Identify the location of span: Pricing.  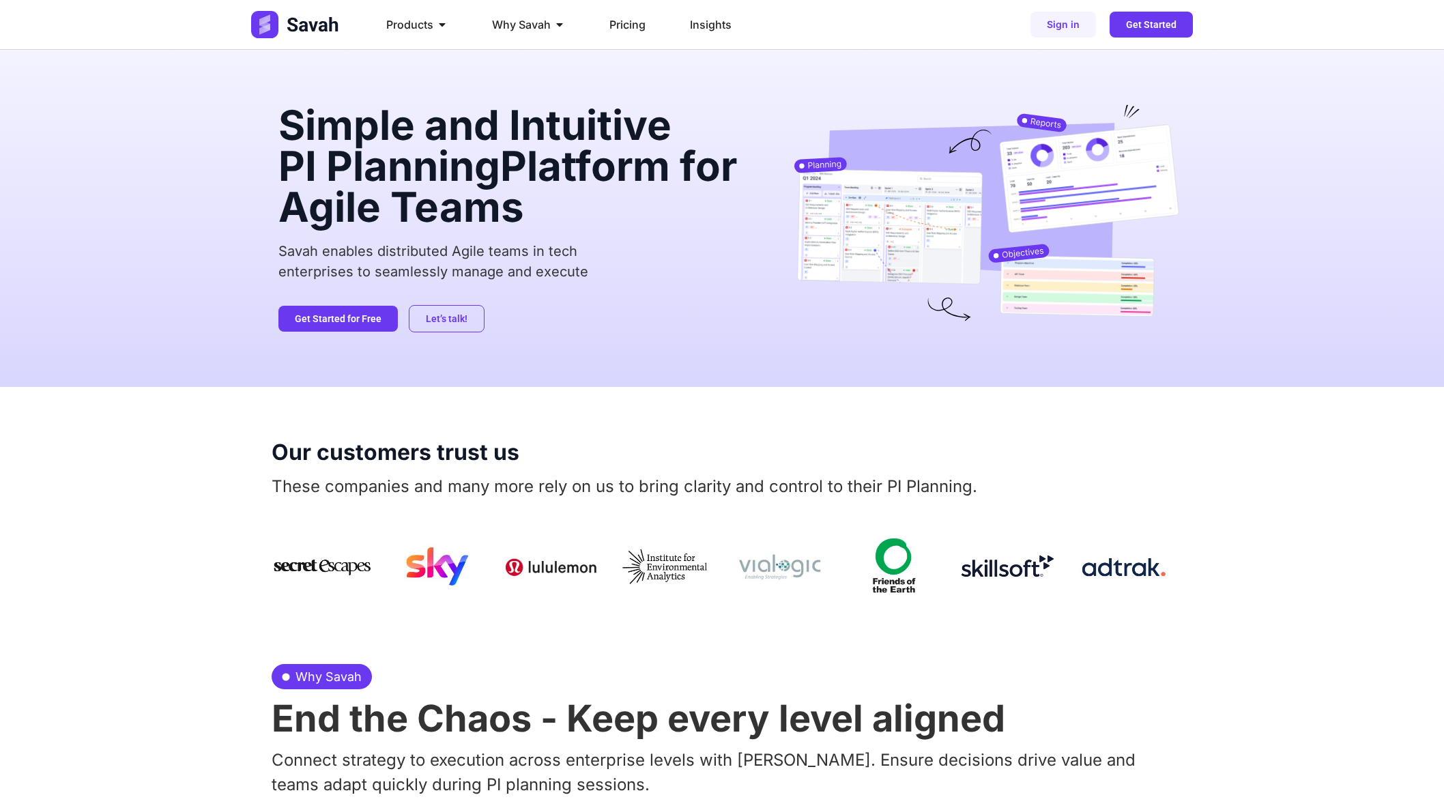
(627, 25).